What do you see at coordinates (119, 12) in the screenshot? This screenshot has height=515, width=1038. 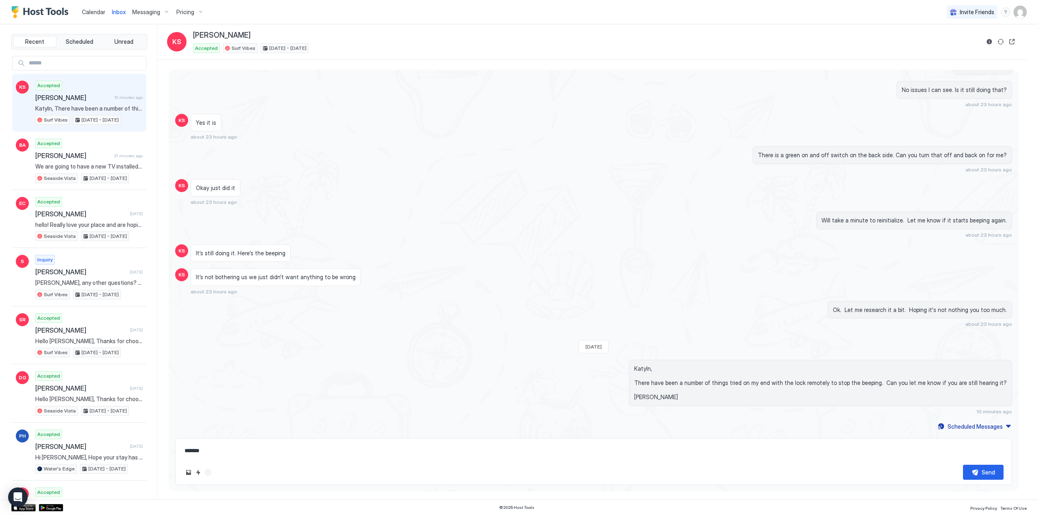 I see `span: Inbox` at bounding box center [119, 12].